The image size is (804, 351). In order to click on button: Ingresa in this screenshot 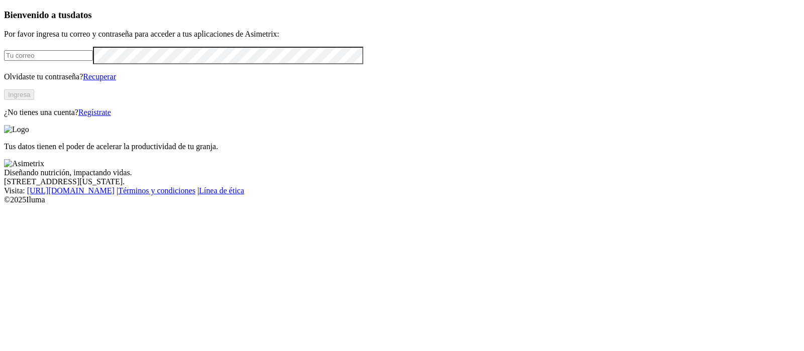, I will do `click(19, 94)`.